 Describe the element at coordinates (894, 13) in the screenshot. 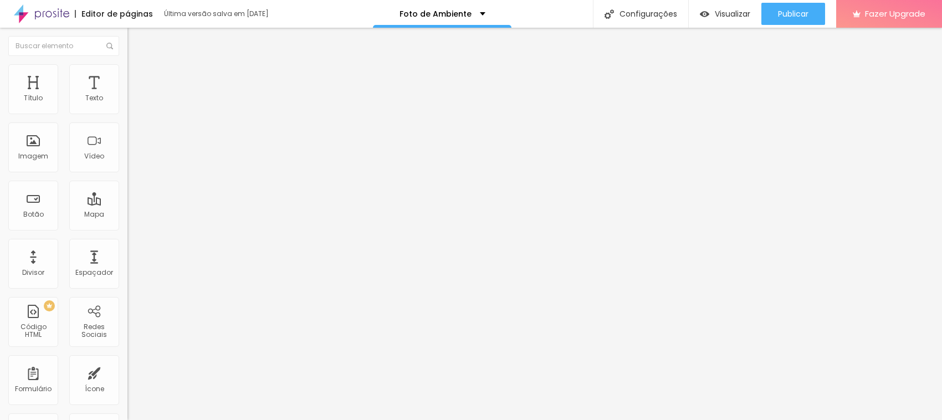

I see `span: Fazer Upgrade` at that location.